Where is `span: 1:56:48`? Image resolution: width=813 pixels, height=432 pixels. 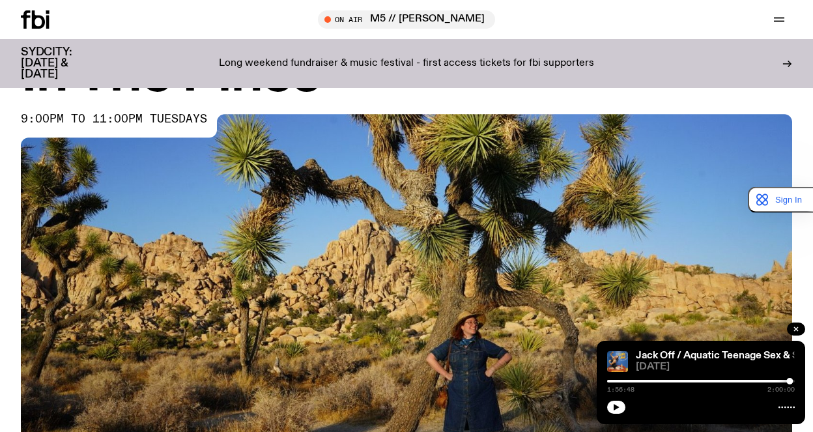 span: 1:56:48 is located at coordinates (621, 389).